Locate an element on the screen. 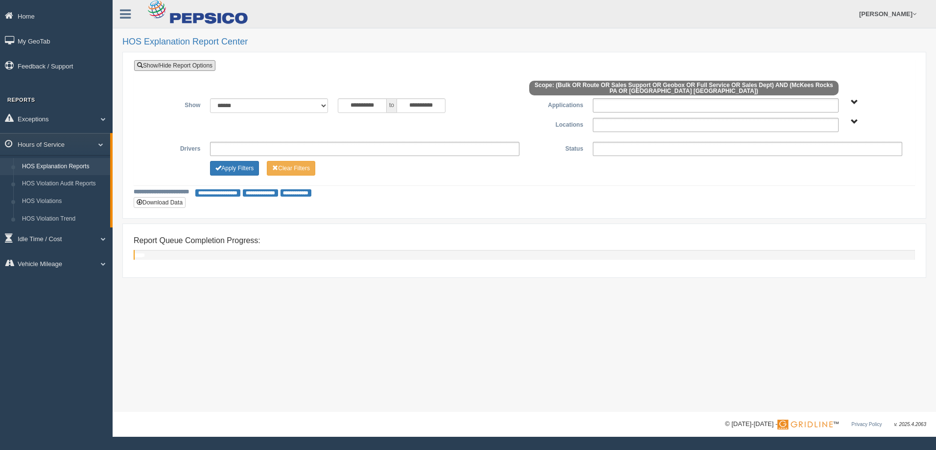  label: Locations is located at coordinates (556, 124).